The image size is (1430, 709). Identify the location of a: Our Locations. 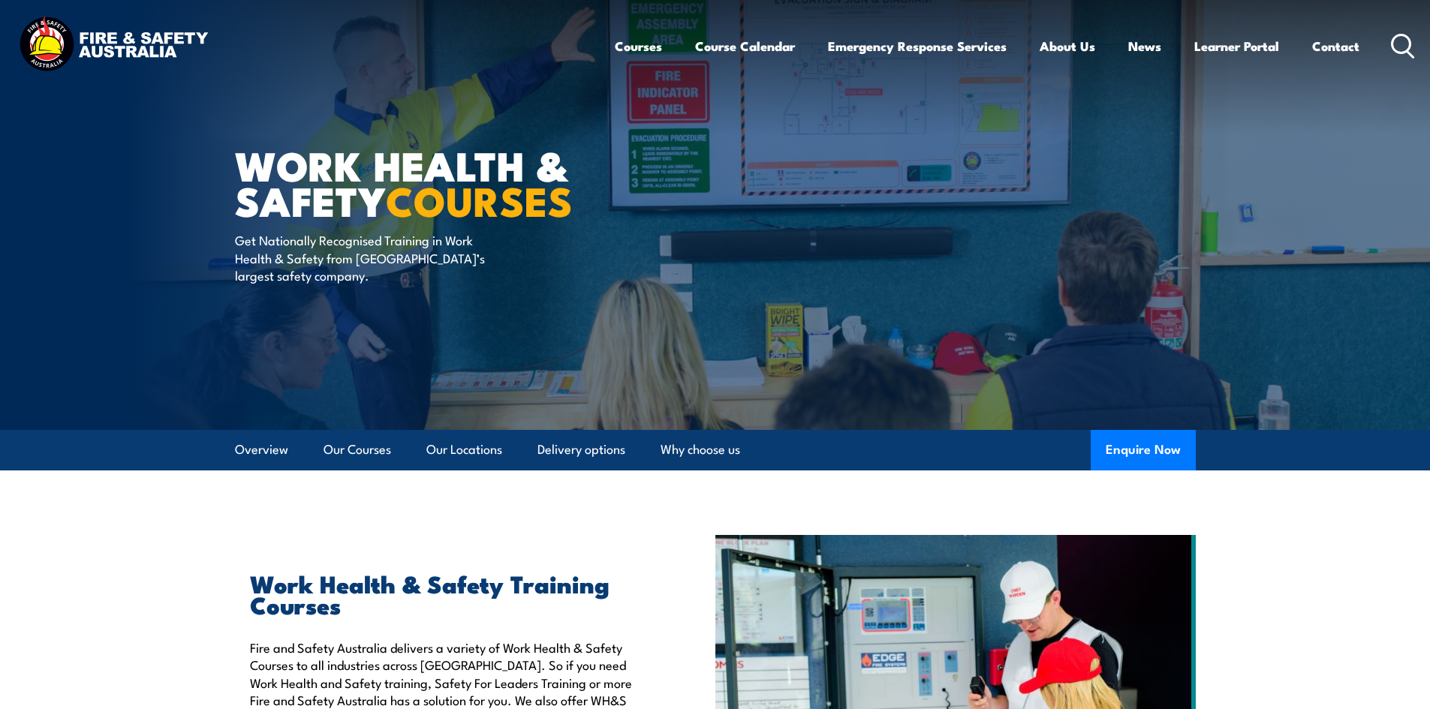
(464, 450).